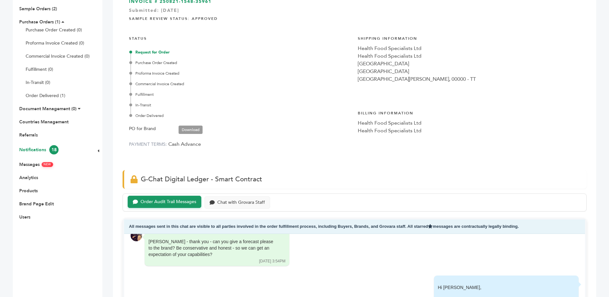  What do you see at coordinates (241, 116) in the screenshot?
I see `div: Order Delivered` at bounding box center [241, 116].